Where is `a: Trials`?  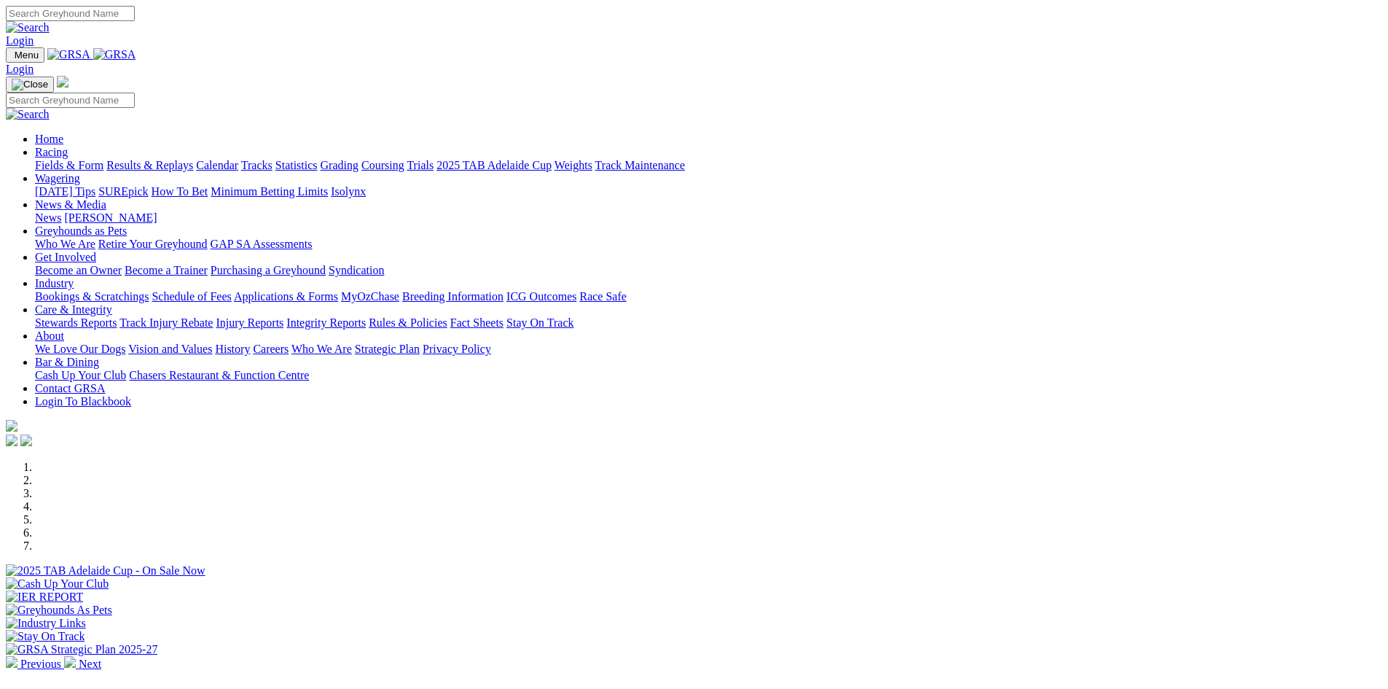 a: Trials is located at coordinates (420, 165).